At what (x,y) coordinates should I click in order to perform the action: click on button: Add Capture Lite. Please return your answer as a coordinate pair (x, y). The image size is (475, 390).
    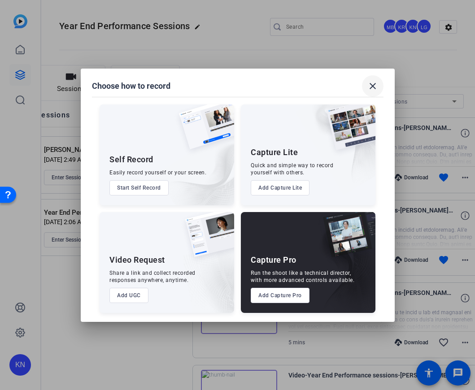
    Looking at the image, I should click on (280, 188).